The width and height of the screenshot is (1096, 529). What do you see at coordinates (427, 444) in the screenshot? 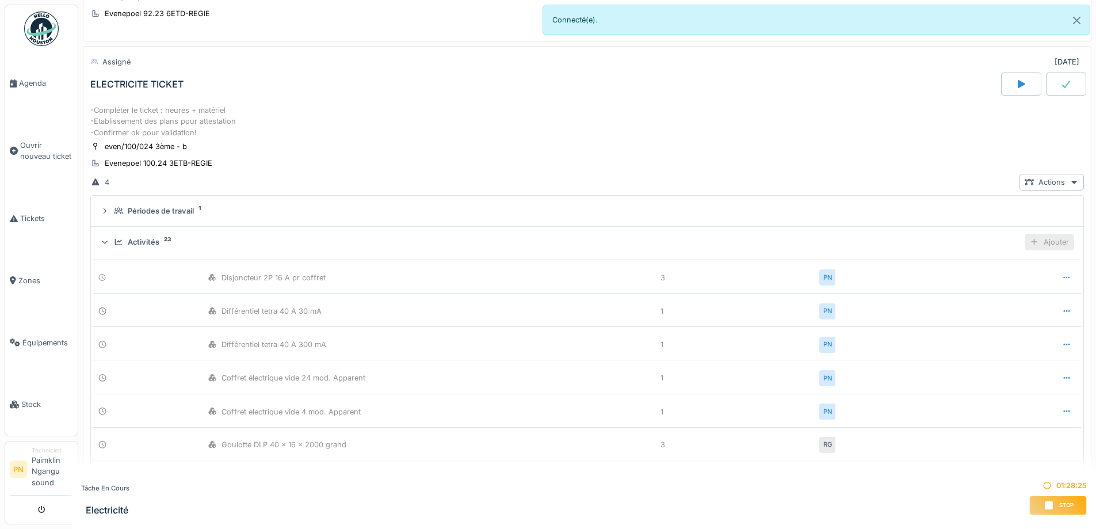
I see `div: Goulotte DLP 40 x 16 x 2000 grand` at bounding box center [427, 444].